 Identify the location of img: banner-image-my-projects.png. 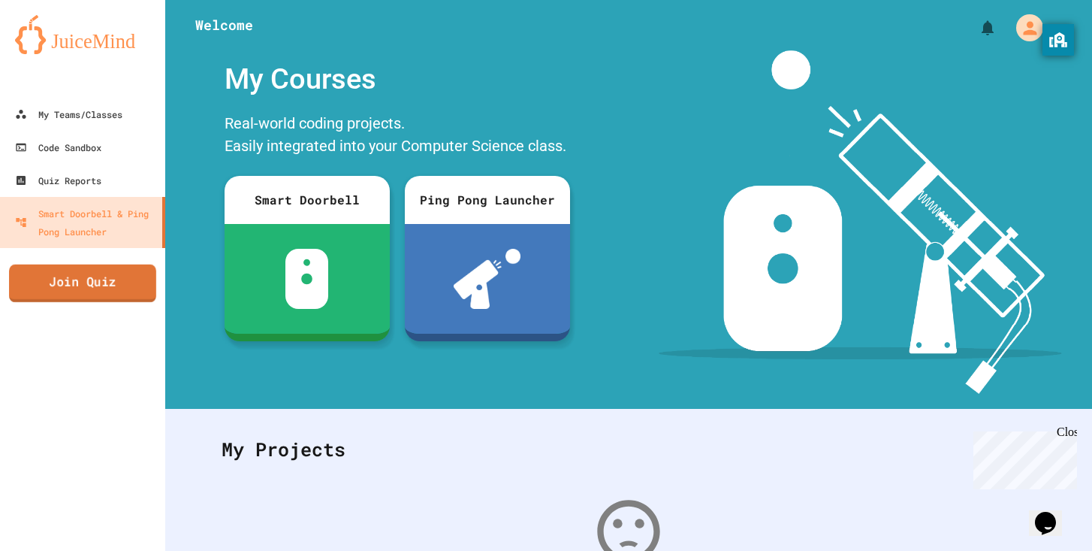
(860, 222).